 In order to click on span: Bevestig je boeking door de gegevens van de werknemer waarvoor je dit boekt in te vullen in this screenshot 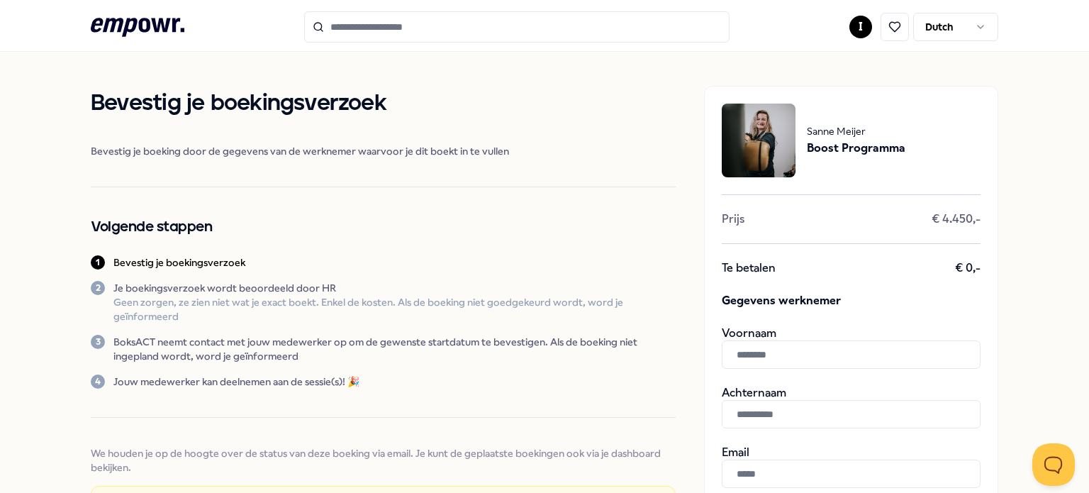, I will do `click(383, 151)`.